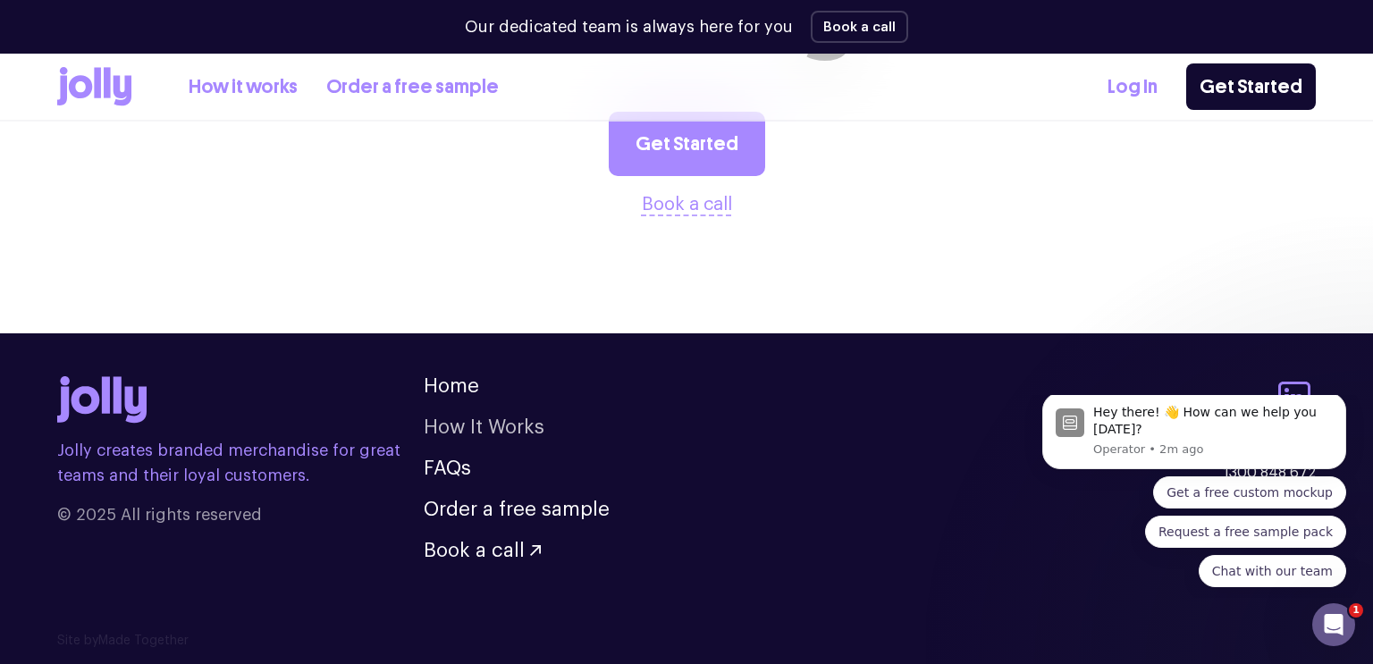  Describe the element at coordinates (474, 551) in the screenshot. I see `span: Book a call` at that location.